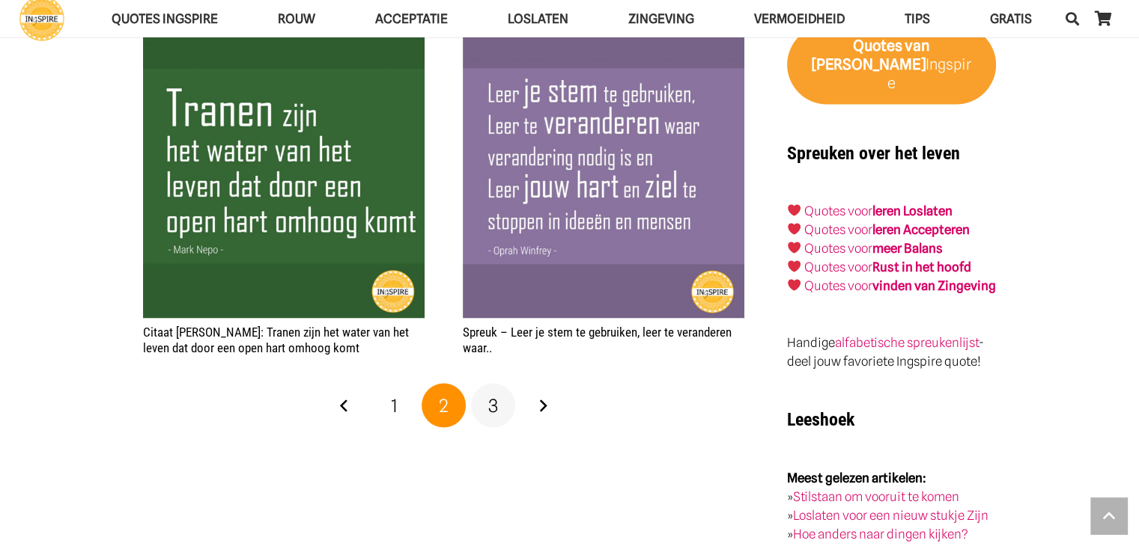 Image resolution: width=1139 pixels, height=546 pixels. I want to click on a: leren Loslaten, so click(912, 210).